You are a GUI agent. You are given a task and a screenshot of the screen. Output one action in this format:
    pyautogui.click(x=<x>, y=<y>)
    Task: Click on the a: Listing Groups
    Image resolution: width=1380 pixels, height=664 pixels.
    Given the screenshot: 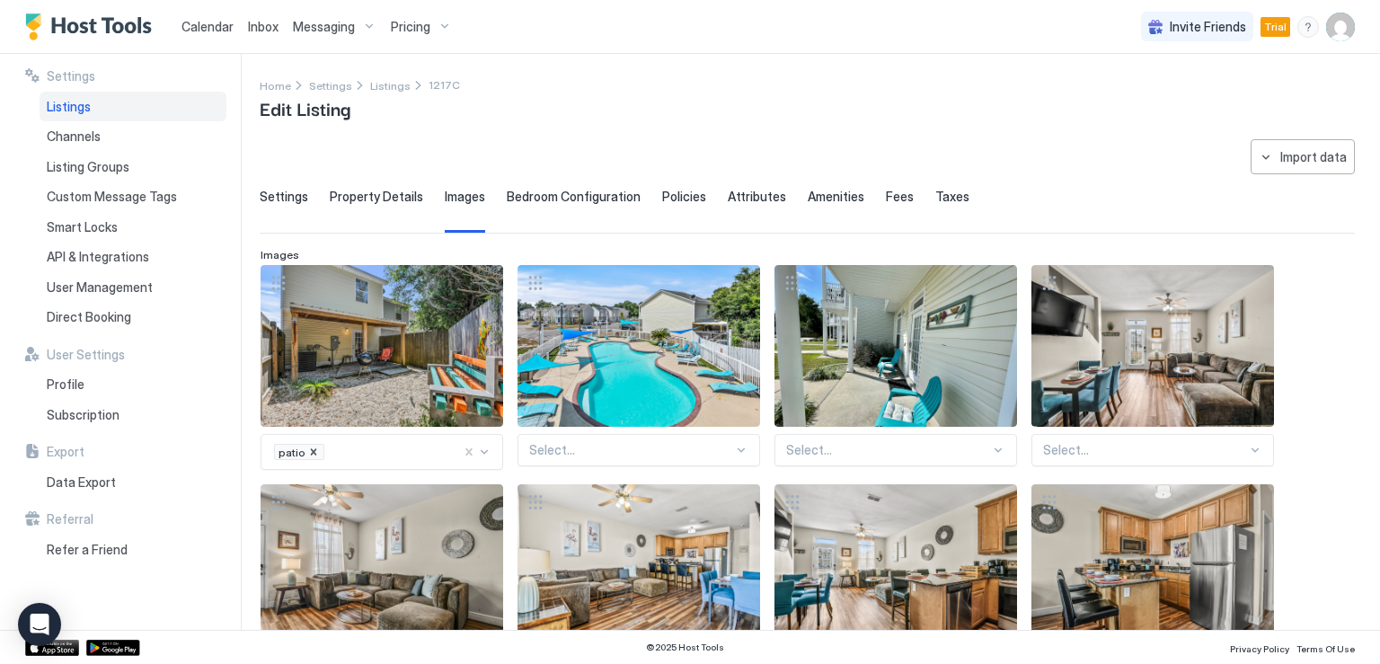 What is the action you would take?
    pyautogui.click(x=133, y=167)
    